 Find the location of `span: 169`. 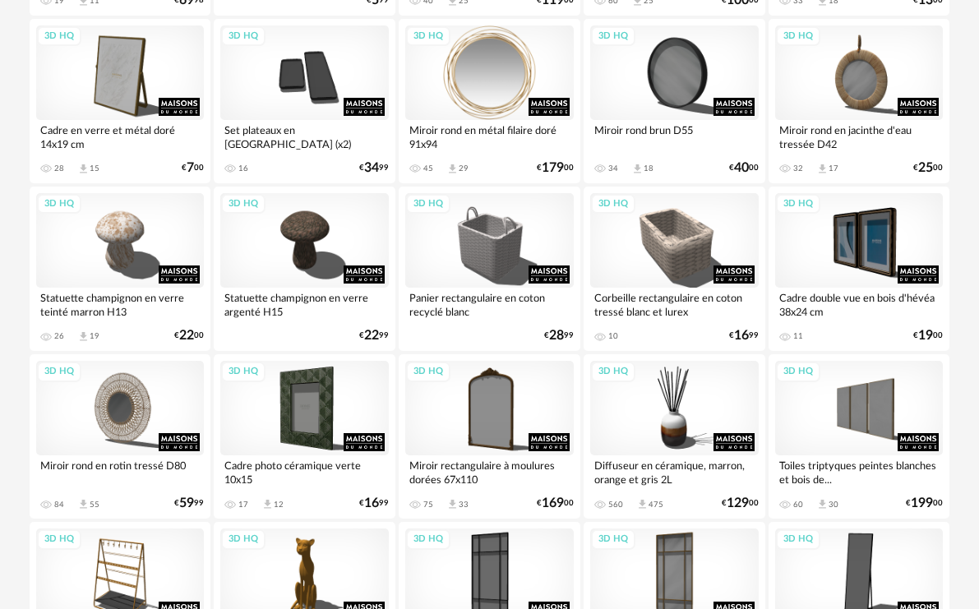

span: 169 is located at coordinates (553, 503).